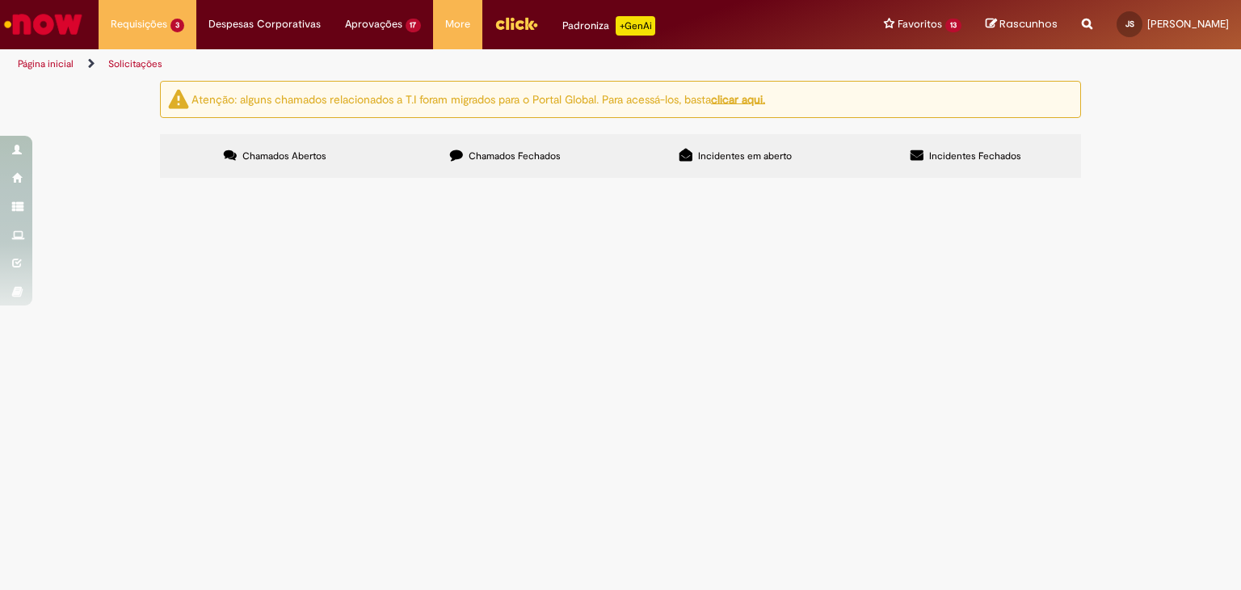 The width and height of the screenshot is (1241, 590). Describe the element at coordinates (635, 26) in the screenshot. I see `p: +GenAi` at that location.